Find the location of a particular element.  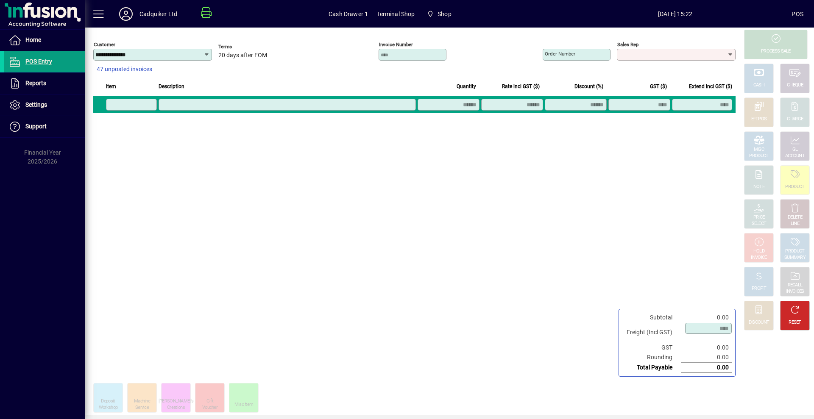

div: Service is located at coordinates (142, 408).